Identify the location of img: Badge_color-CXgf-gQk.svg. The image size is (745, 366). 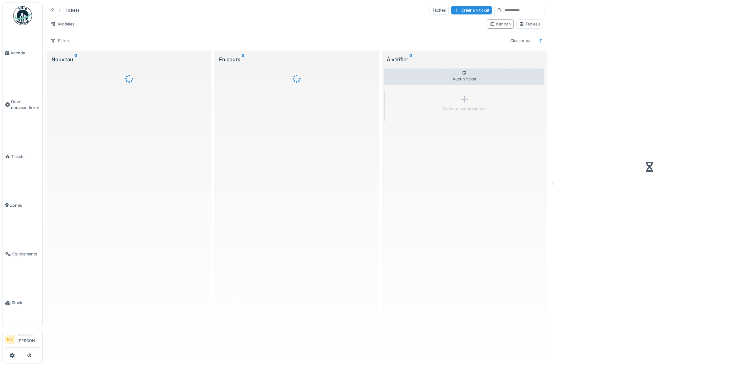
(23, 16).